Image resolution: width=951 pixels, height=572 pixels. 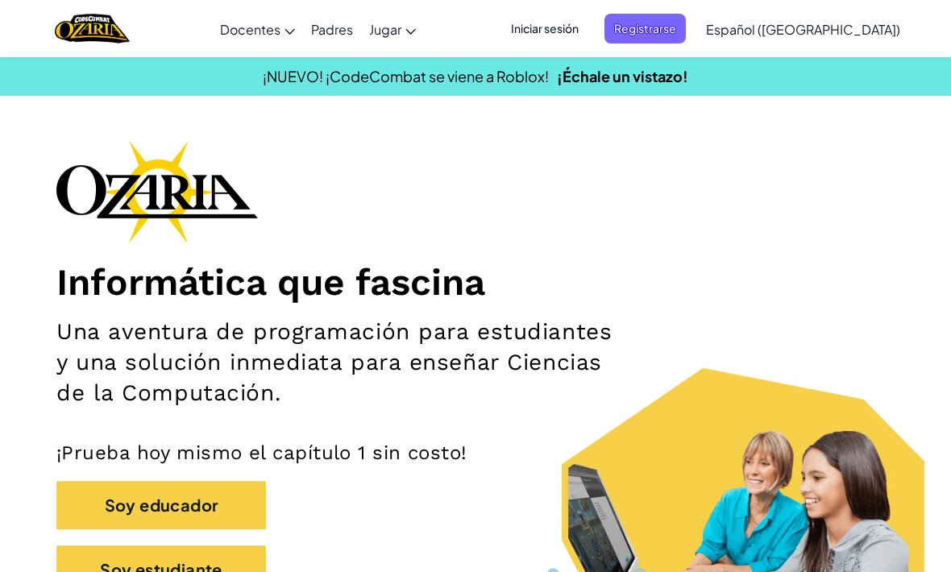 What do you see at coordinates (257, 29) in the screenshot?
I see `a: Docentes` at bounding box center [257, 29].